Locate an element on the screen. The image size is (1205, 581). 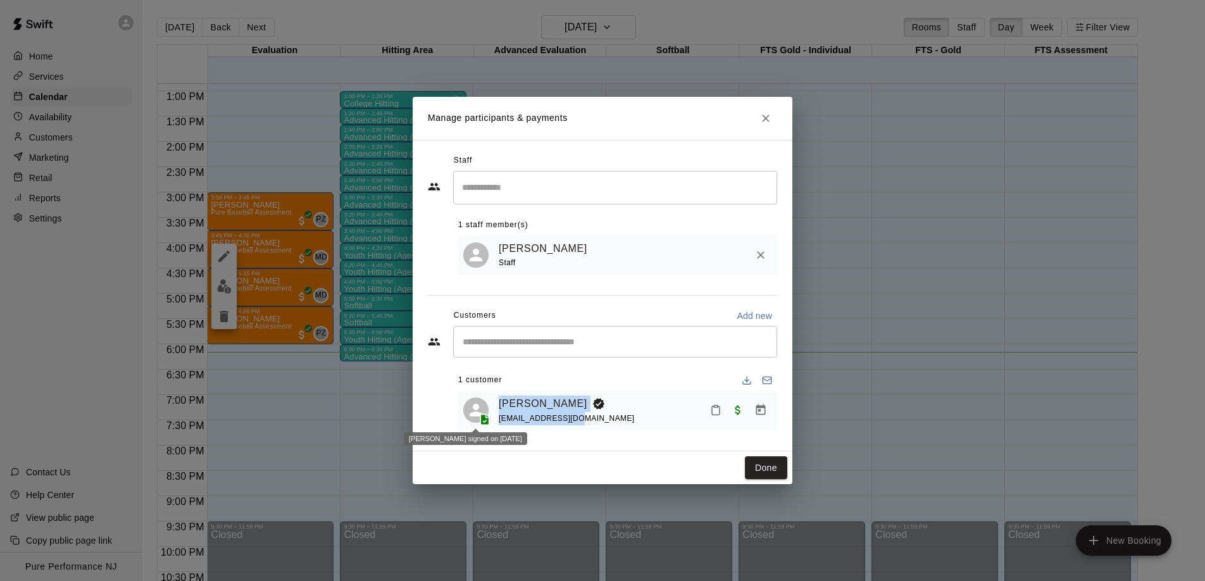
button: Download list is located at coordinates (747, 380).